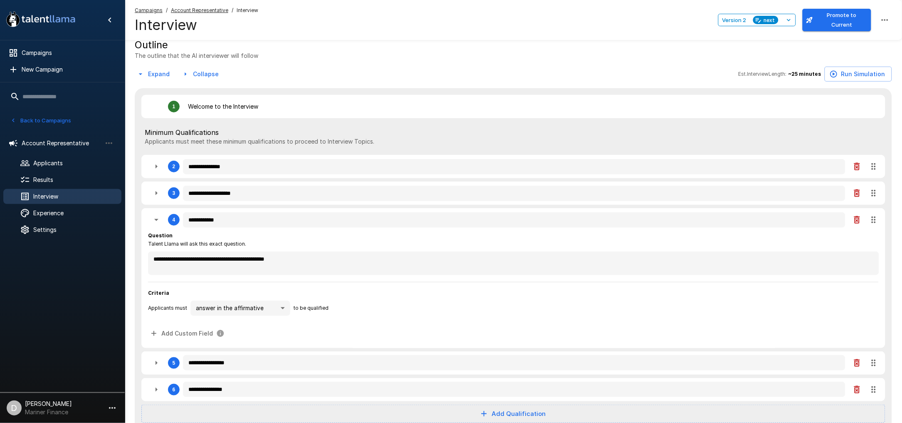 This screenshot has width=902, height=423. I want to click on button: Run Simulation, so click(858, 74).